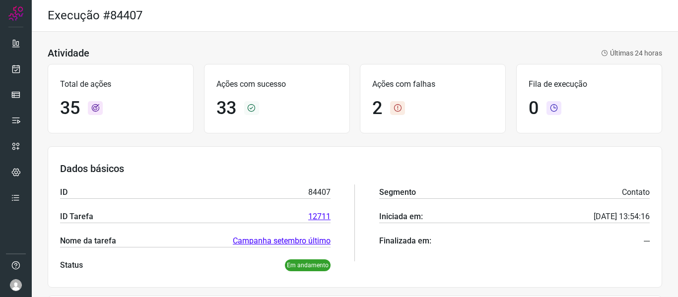 This screenshot has height=297, width=678. Describe the element at coordinates (319, 217) in the screenshot. I see `a: 12711` at that location.